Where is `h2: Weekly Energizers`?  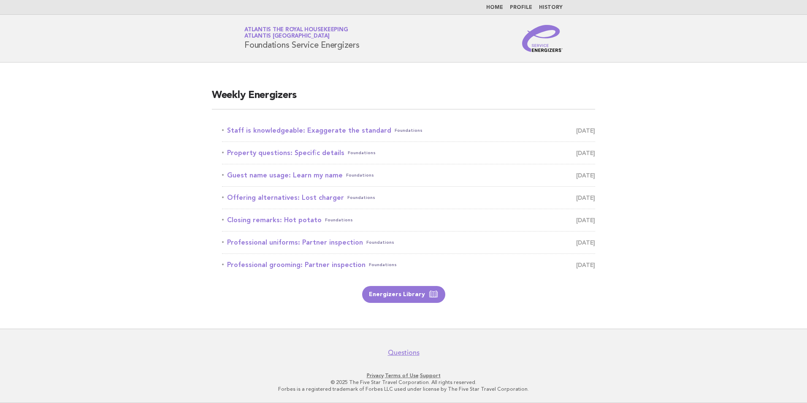
h2: Weekly Energizers is located at coordinates (403, 99).